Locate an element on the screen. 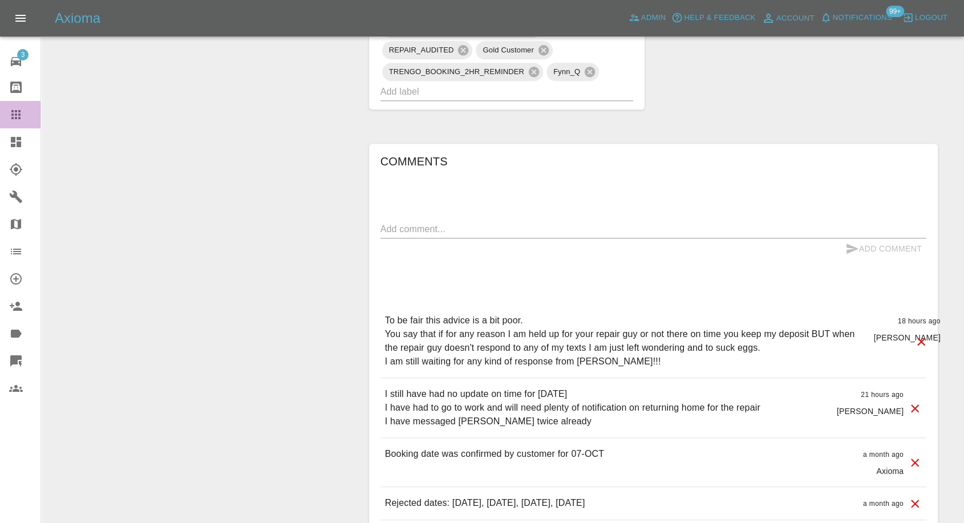 This screenshot has height=523, width=964. a: Admin is located at coordinates (647, 18).